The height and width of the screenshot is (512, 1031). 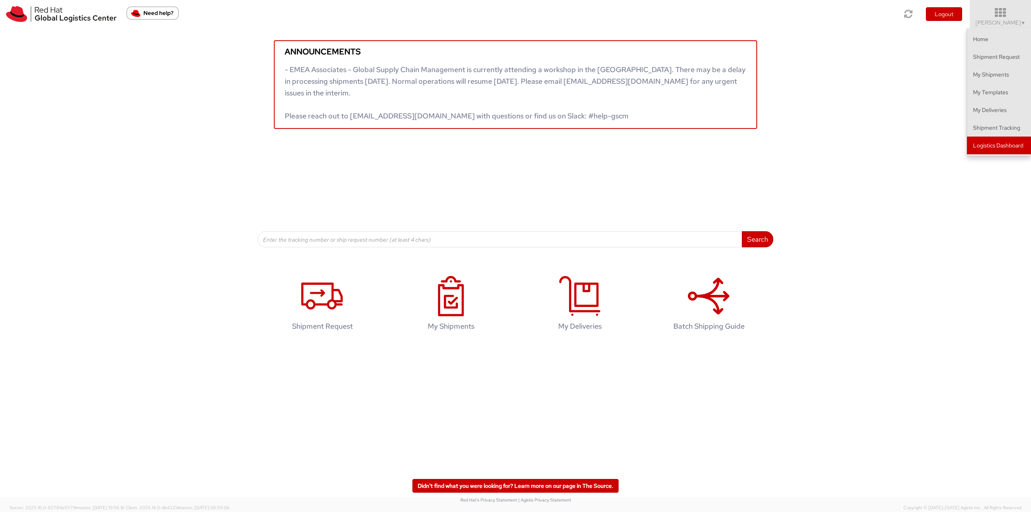 I want to click on a: Shipment Tracking, so click(x=999, y=128).